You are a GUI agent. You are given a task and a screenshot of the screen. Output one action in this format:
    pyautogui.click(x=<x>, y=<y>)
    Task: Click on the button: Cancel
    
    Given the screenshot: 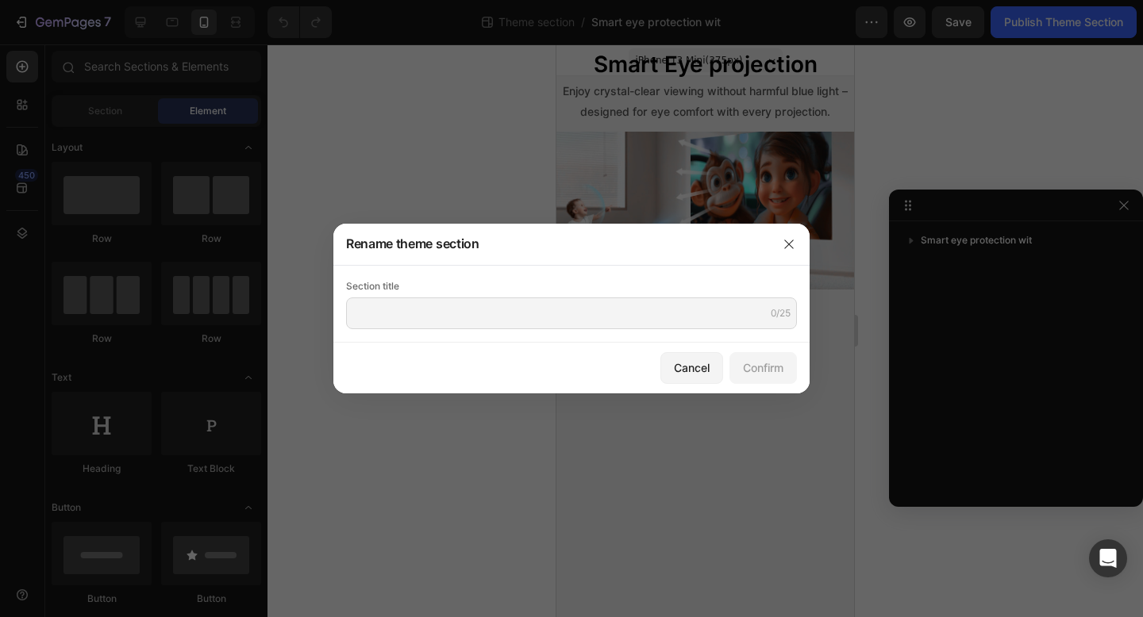 What is the action you would take?
    pyautogui.click(x=691, y=368)
    